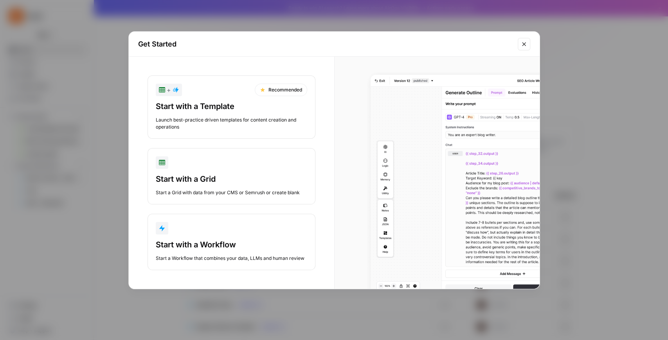 The width and height of the screenshot is (668, 340). Describe the element at coordinates (231, 176) in the screenshot. I see `button: Start with a GridStart a Grid with data from your CMS or Semrush or create blank` at that location.